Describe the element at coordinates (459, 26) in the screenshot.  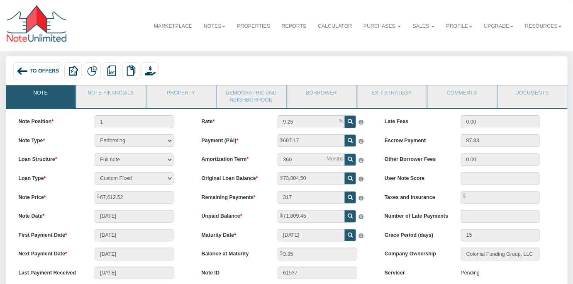
I see `a: Profile` at that location.